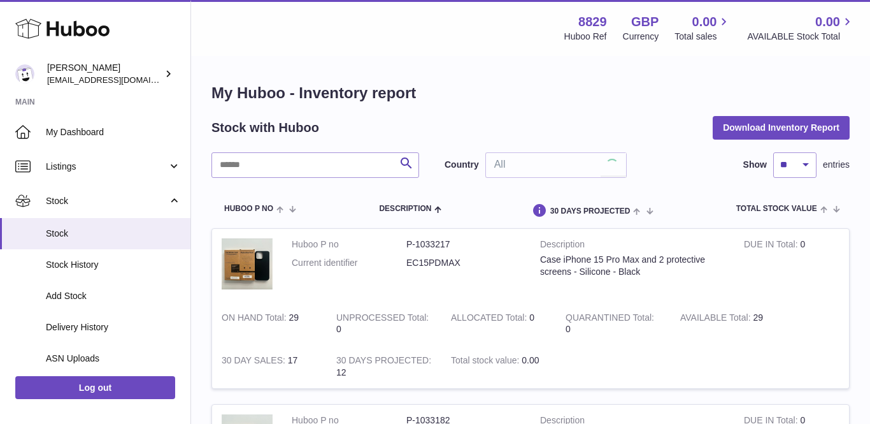 This screenshot has width=870, height=424. What do you see at coordinates (585, 36) in the screenshot?
I see `div: Huboo Ref` at bounding box center [585, 36].